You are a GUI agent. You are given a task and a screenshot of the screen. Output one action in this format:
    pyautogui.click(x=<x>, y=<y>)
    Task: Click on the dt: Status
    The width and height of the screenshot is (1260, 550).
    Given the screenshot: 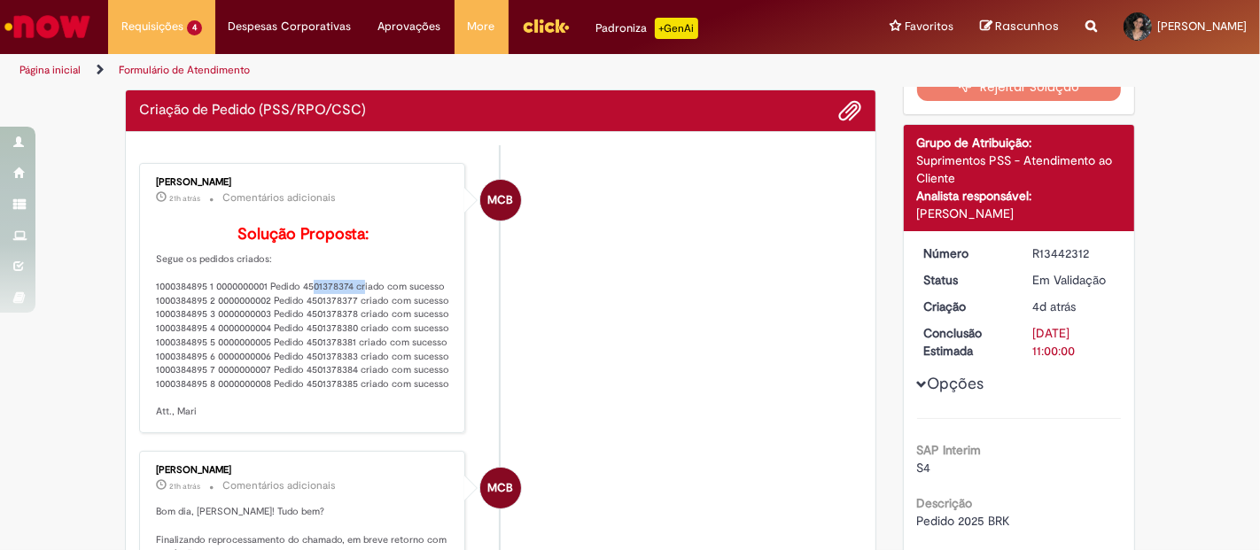 What is the action you would take?
    pyautogui.click(x=965, y=280)
    